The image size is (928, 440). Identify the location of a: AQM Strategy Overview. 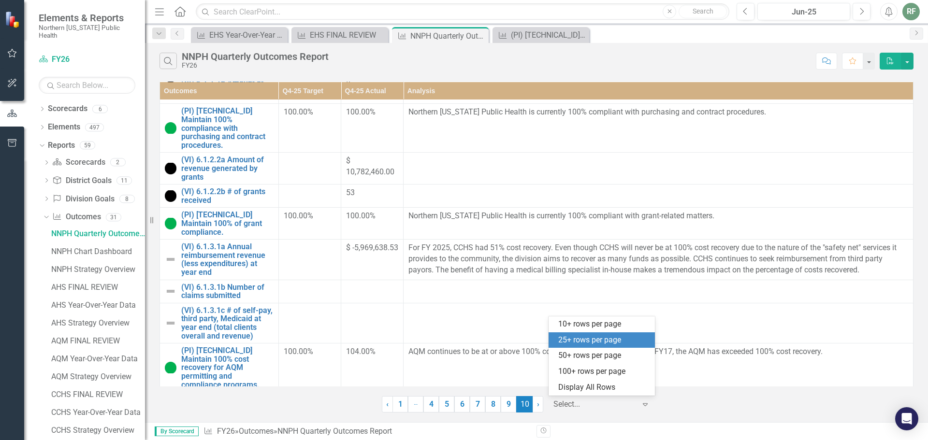
(97, 377).